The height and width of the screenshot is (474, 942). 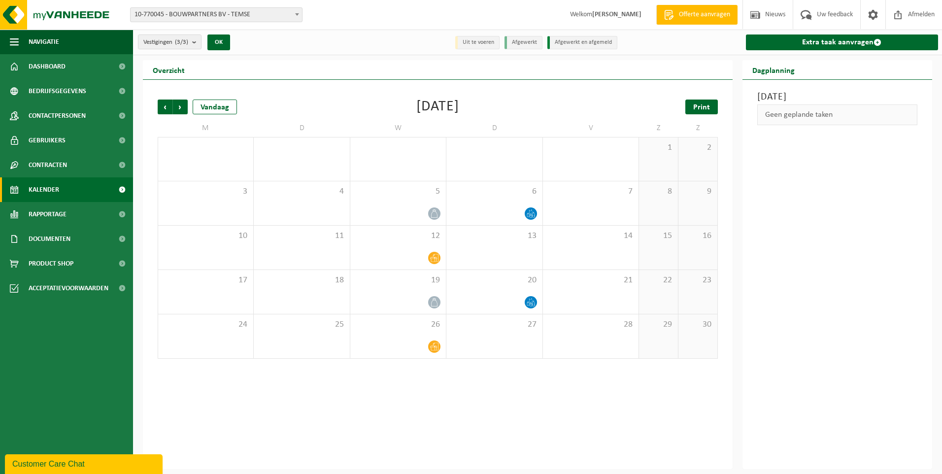 I want to click on span: 8, so click(x=658, y=192).